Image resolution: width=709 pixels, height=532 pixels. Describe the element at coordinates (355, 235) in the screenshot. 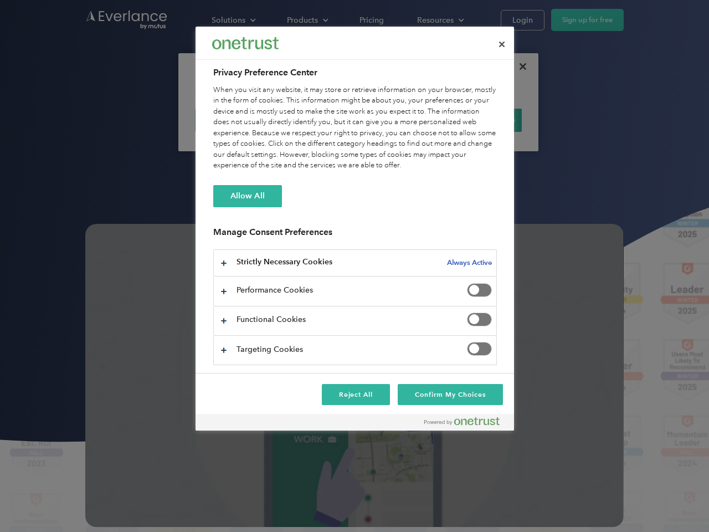

I see `h3: Manage Consent Preferences` at that location.